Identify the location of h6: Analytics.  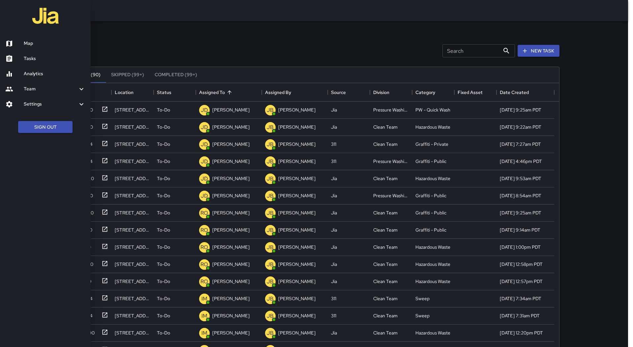
(54, 74).